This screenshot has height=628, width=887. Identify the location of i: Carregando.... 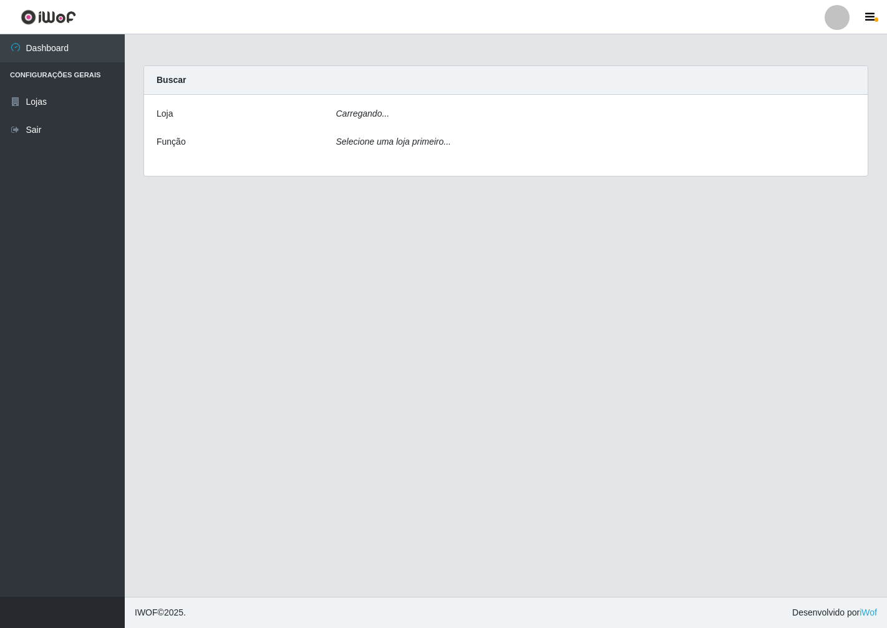
(363, 113).